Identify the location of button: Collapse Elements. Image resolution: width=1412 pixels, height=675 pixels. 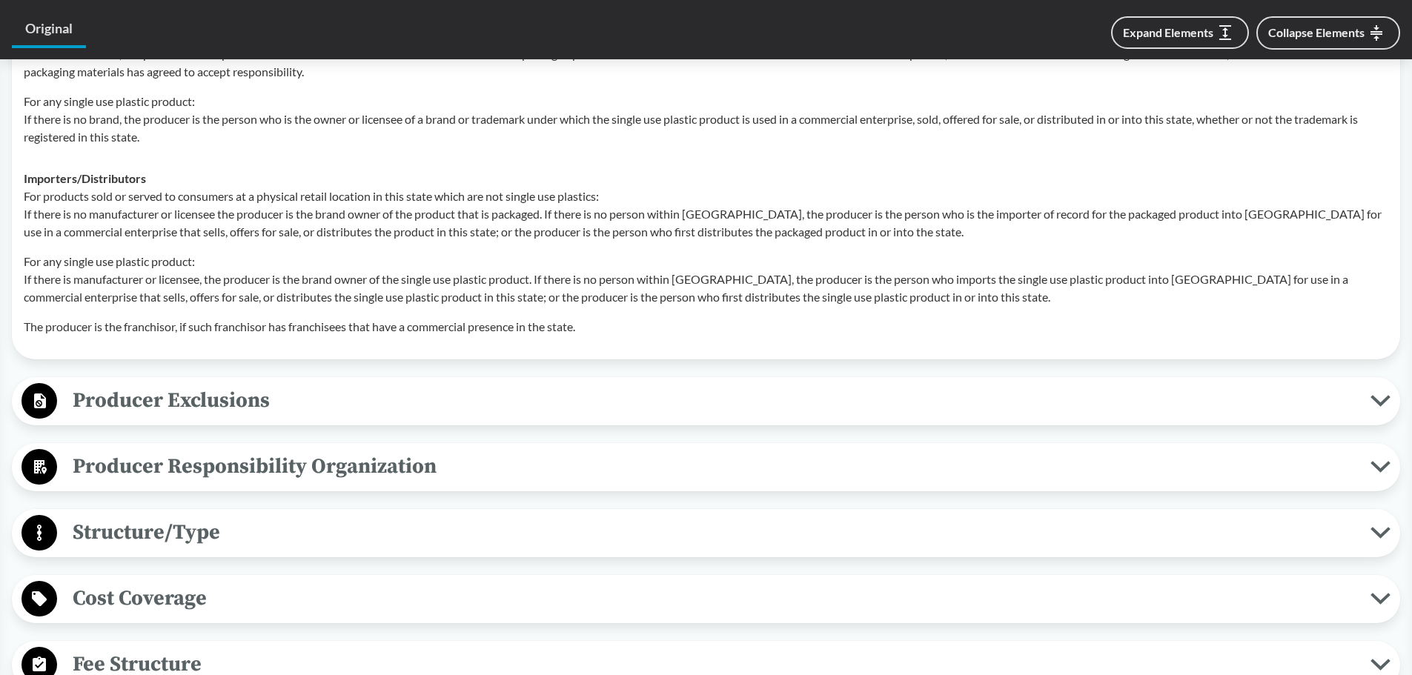
(1328, 33).